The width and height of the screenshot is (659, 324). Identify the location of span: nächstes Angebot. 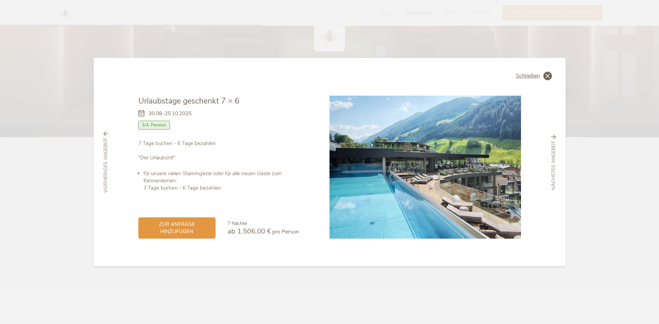
(554, 165).